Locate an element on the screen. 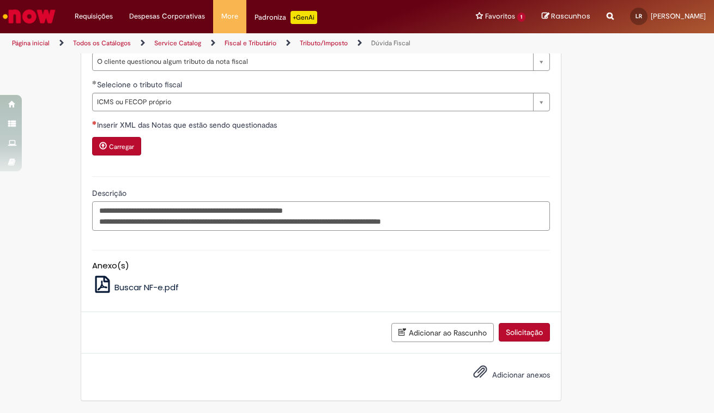 The image size is (714, 413). a: Todos os Catálogos is located at coordinates (102, 43).